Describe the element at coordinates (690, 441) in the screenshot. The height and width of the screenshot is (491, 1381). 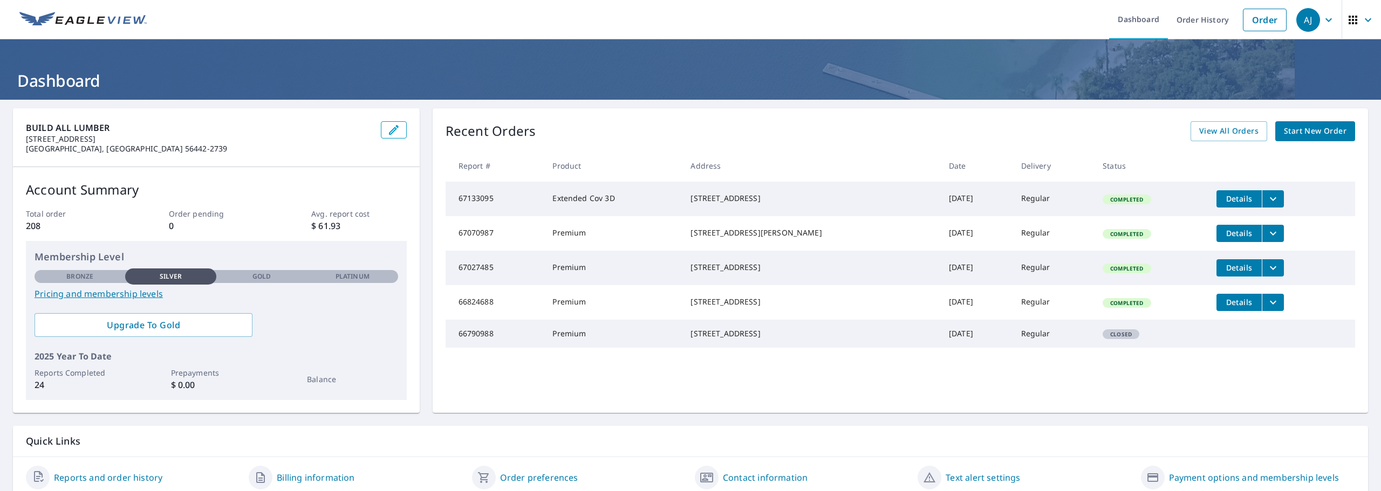
I see `p: Quick Links` at that location.